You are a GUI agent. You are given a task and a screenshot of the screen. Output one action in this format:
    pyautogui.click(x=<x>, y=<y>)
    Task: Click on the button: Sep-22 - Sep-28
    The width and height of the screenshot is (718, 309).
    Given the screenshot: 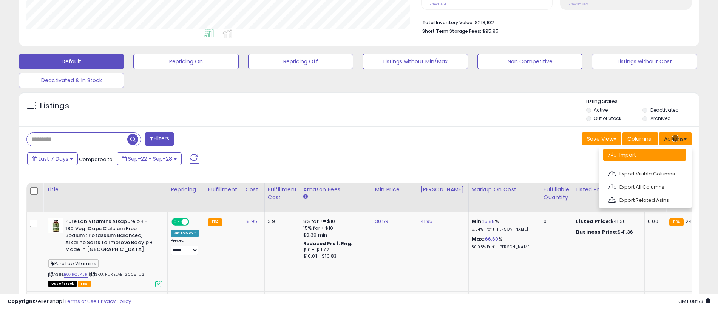 What is the action you would take?
    pyautogui.click(x=149, y=159)
    